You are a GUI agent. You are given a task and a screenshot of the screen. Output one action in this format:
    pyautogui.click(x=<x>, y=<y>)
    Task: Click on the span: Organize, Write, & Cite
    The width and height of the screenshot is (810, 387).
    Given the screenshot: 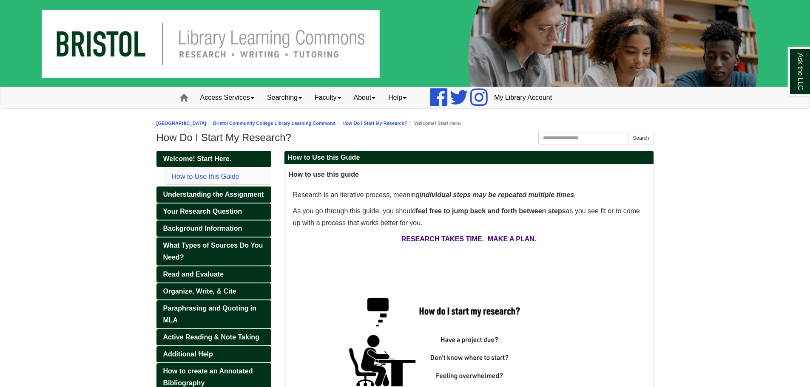 What is the action you would take?
    pyautogui.click(x=200, y=291)
    